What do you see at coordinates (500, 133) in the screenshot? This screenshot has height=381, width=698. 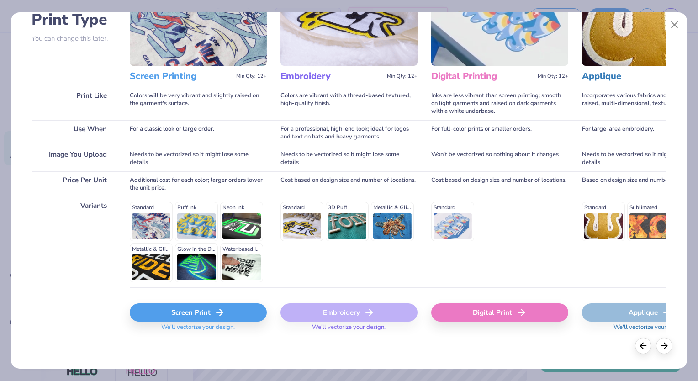 I see `div: For full-color prints or smaller orders.` at bounding box center [500, 133].